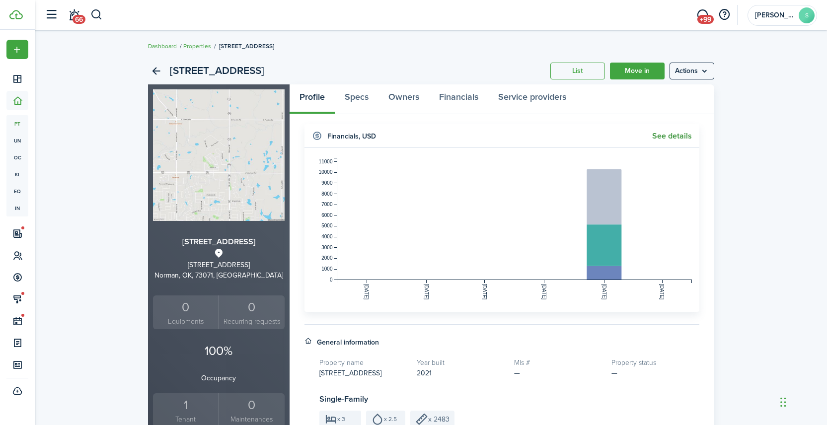 The height and width of the screenshot is (425, 827). I want to click on span: 66, so click(79, 19).